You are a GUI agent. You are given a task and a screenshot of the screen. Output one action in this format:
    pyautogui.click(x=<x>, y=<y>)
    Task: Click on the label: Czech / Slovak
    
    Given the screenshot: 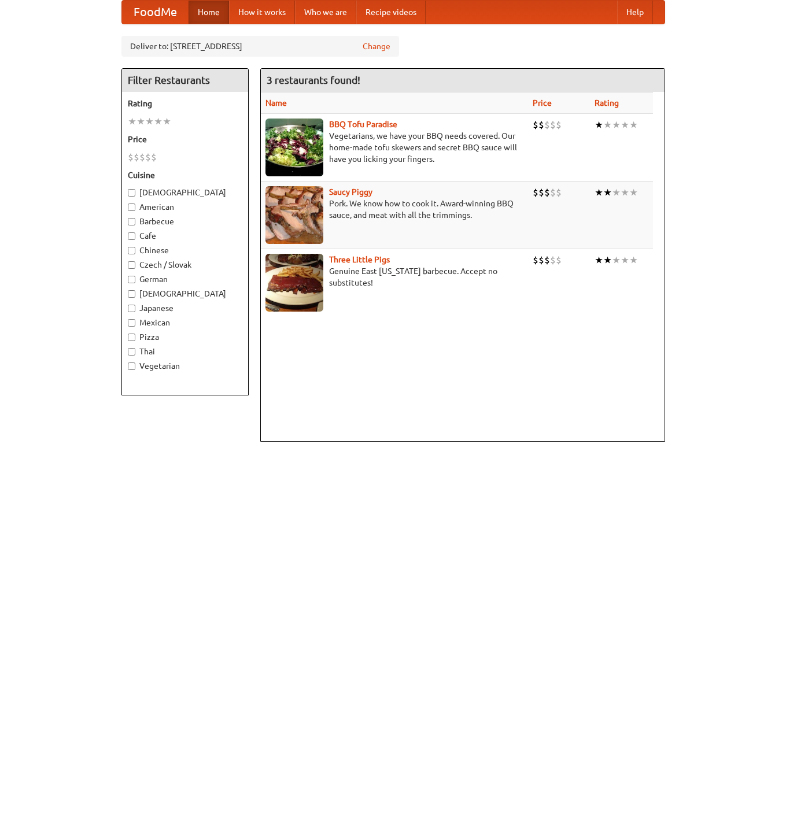 What is the action you would take?
    pyautogui.click(x=185, y=265)
    